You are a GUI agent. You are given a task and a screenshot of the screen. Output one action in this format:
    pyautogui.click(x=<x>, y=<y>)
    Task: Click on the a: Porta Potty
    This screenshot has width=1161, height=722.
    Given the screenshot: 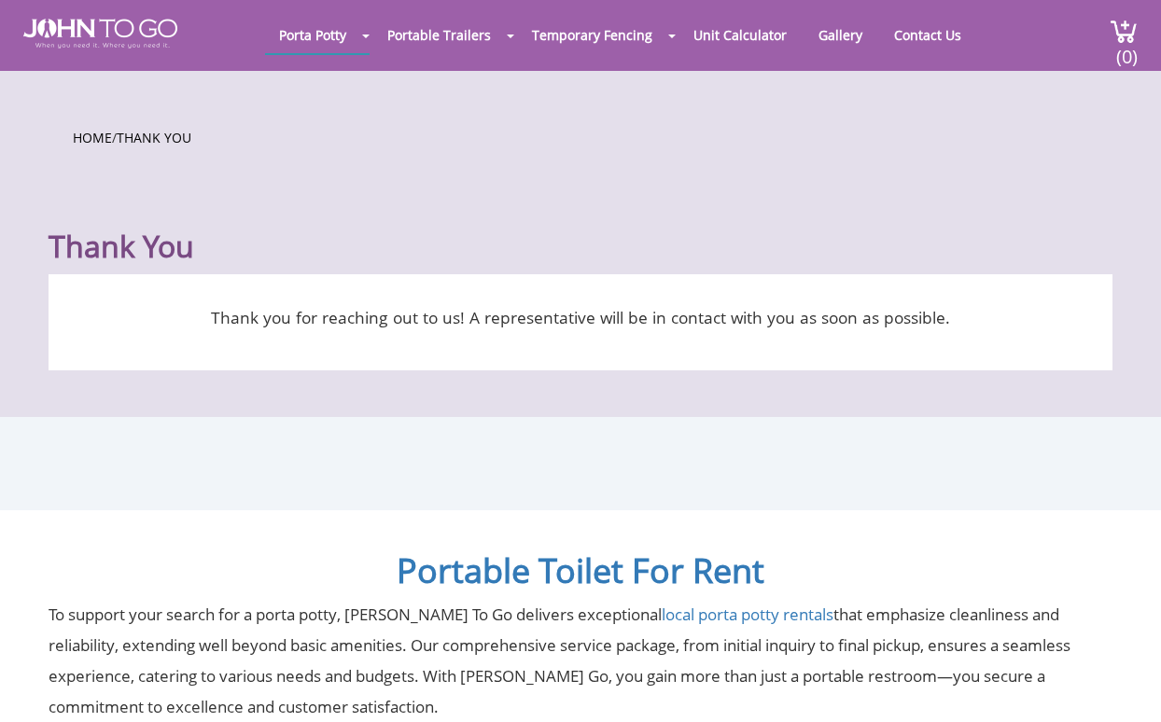 What is the action you would take?
    pyautogui.click(x=313, y=35)
    